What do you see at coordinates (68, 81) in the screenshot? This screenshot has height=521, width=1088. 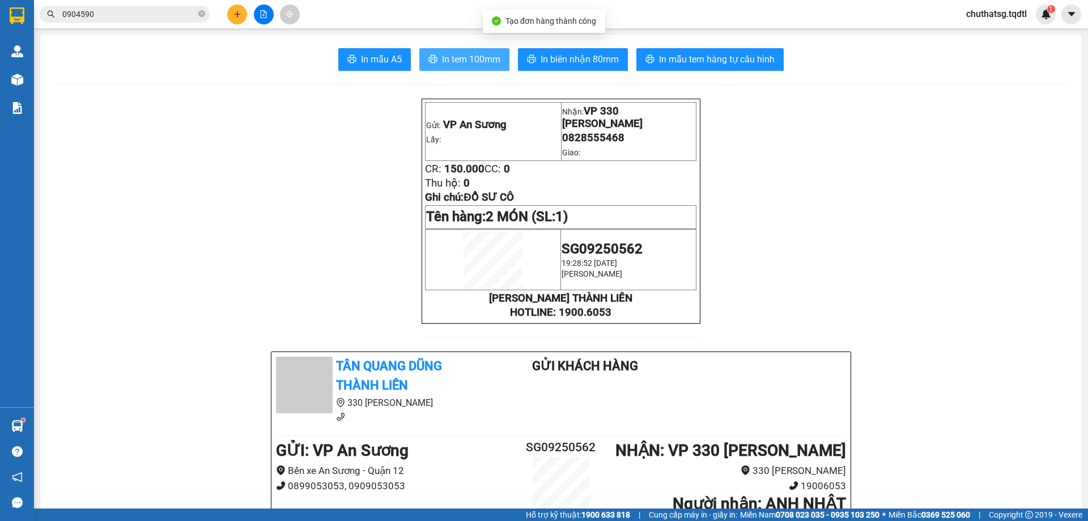 I see `span: 100.000` at bounding box center [68, 81].